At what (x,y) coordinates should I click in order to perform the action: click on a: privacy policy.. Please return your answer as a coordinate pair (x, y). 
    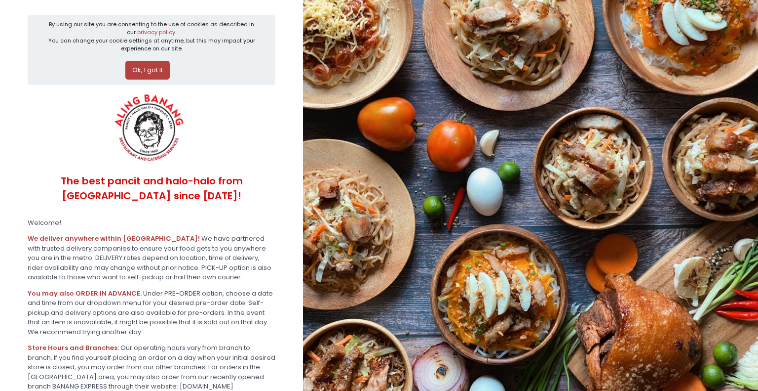
    Looking at the image, I should click on (157, 32).